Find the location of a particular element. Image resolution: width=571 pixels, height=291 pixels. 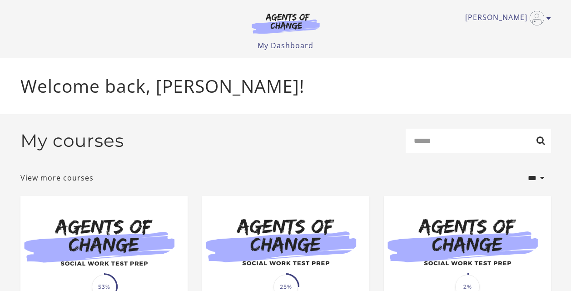

img: Agents of Change Logo is located at coordinates (286, 23).